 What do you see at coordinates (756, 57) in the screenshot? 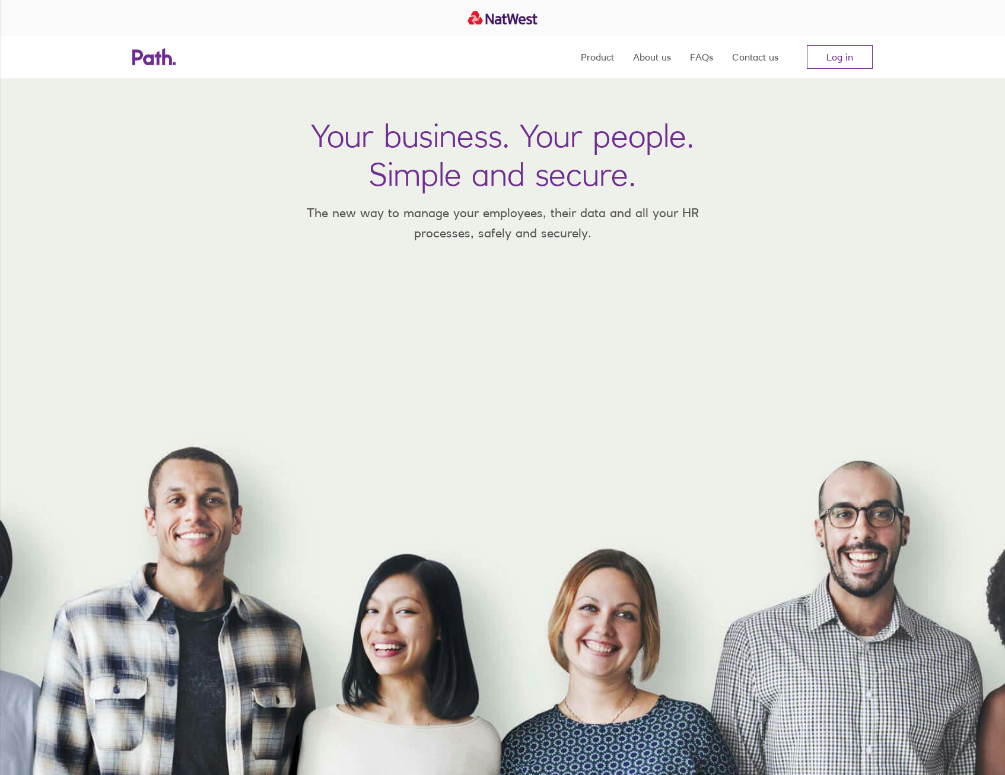
I see `a: Contact us` at bounding box center [756, 57].